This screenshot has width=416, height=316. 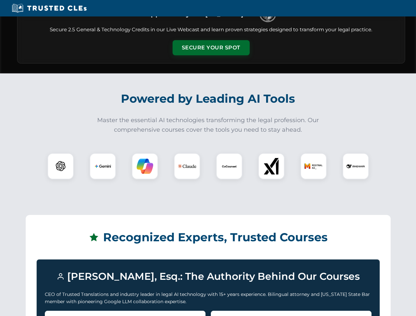 What do you see at coordinates (145, 166) in the screenshot?
I see `div: Copilot` at bounding box center [145, 166].